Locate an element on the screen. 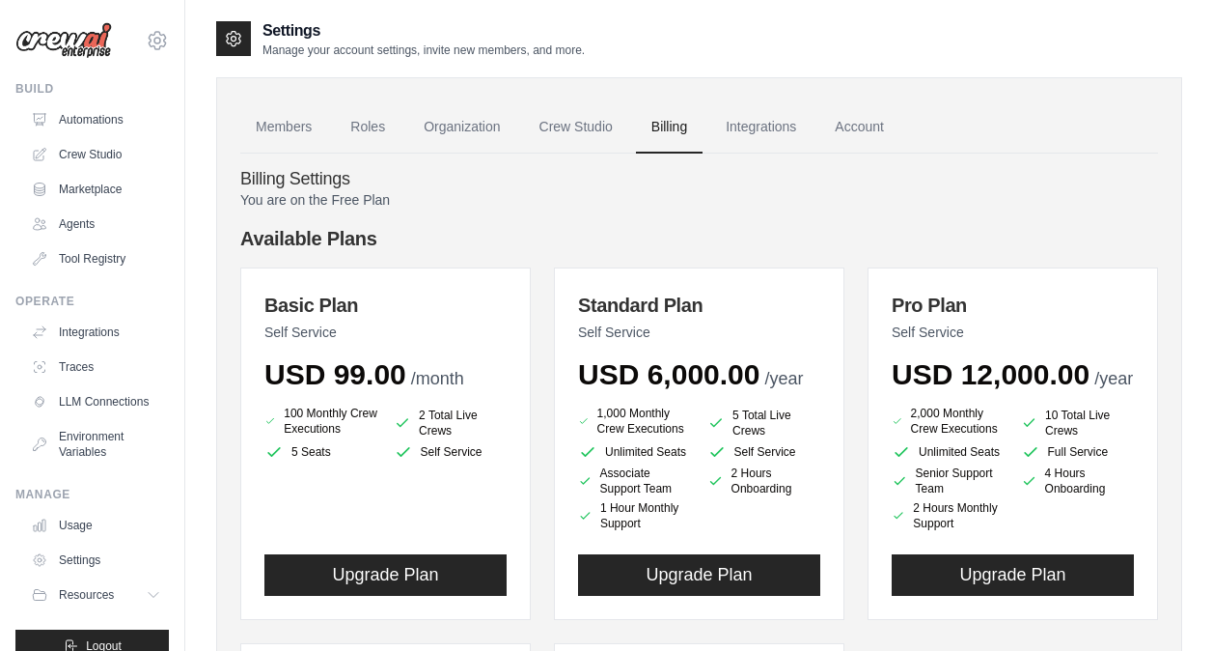 This screenshot has height=651, width=1213. li: 4 Hours Onboarding is located at coordinates (1078, 481).